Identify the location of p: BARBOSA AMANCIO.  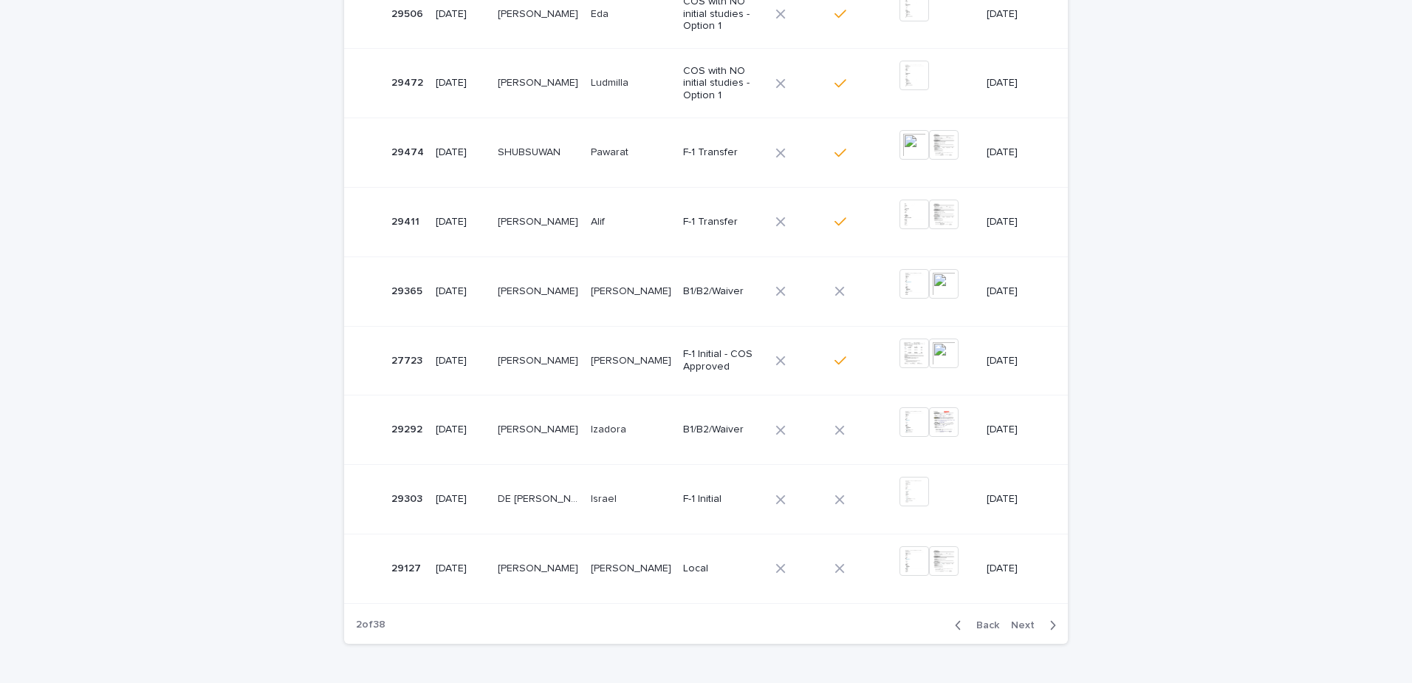
(539, 359).